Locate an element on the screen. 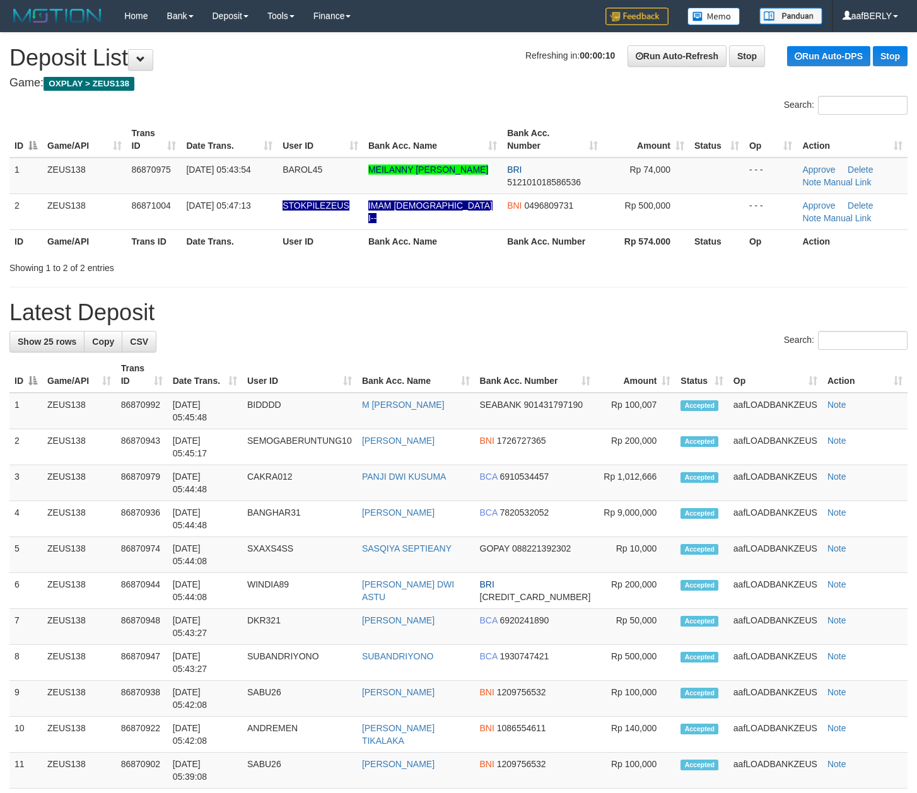  td: 86870992 is located at coordinates (142, 411).